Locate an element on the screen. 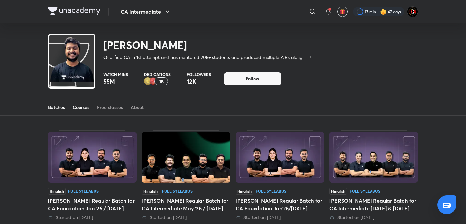  p: 1K is located at coordinates (161, 81).